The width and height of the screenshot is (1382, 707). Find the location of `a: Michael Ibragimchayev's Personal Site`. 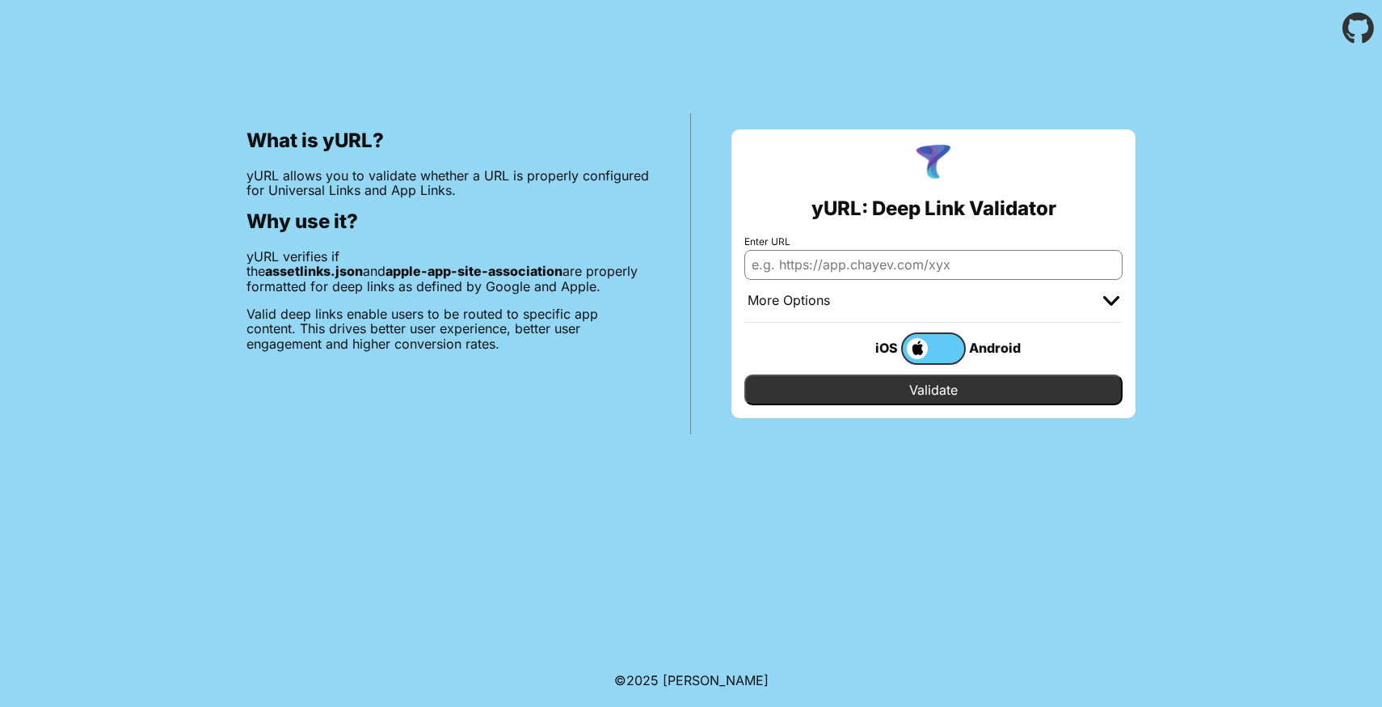

a: Michael Ibragimchayev's Personal Site is located at coordinates (715, 680).